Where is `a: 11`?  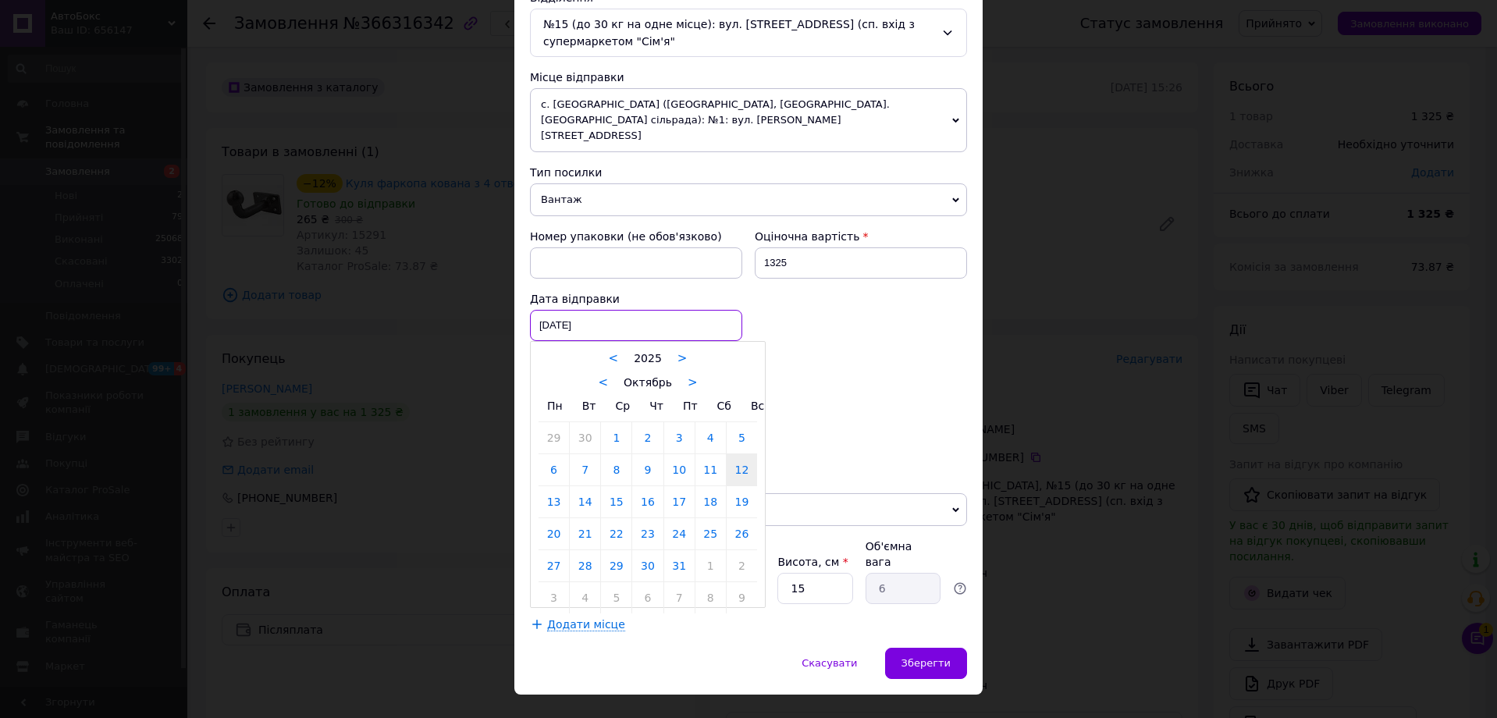 a: 11 is located at coordinates (710, 470).